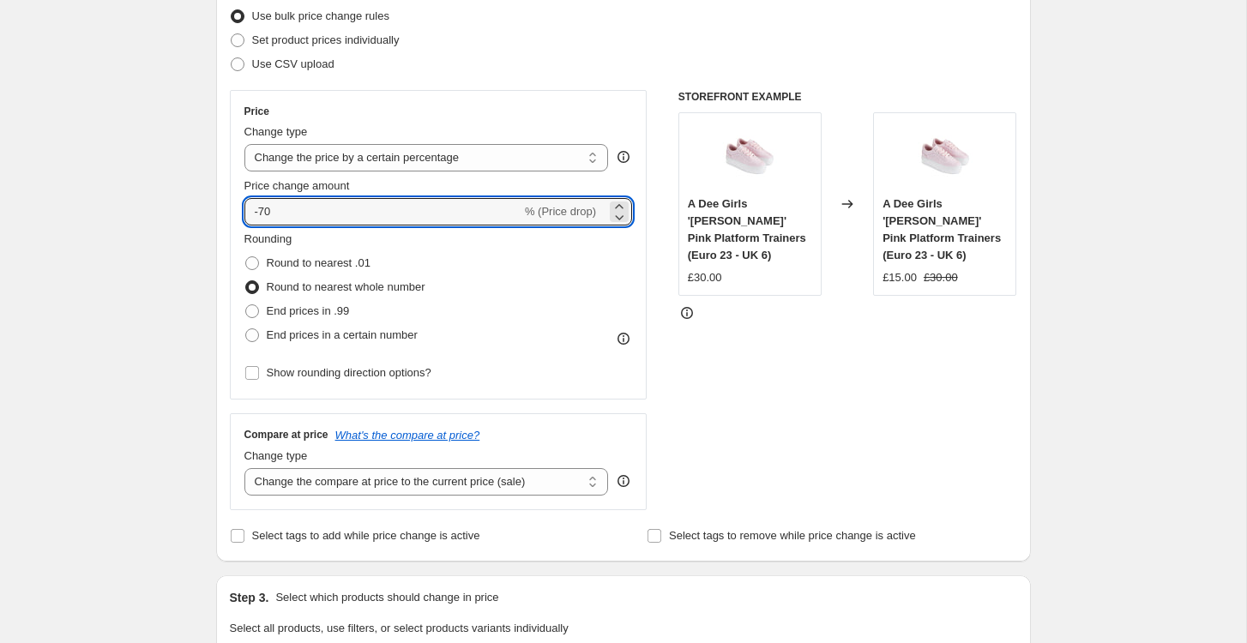 The image size is (1247, 643). Describe the element at coordinates (792, 535) in the screenshot. I see `span: Select tags to remove while price change is active` at that location.